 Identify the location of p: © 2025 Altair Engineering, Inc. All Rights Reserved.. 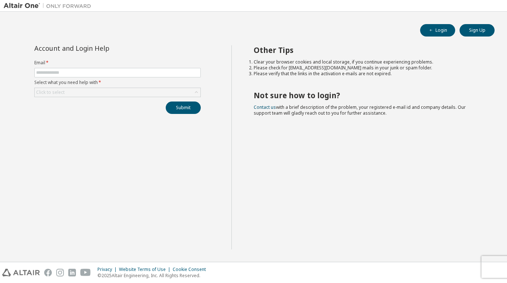
(154, 275).